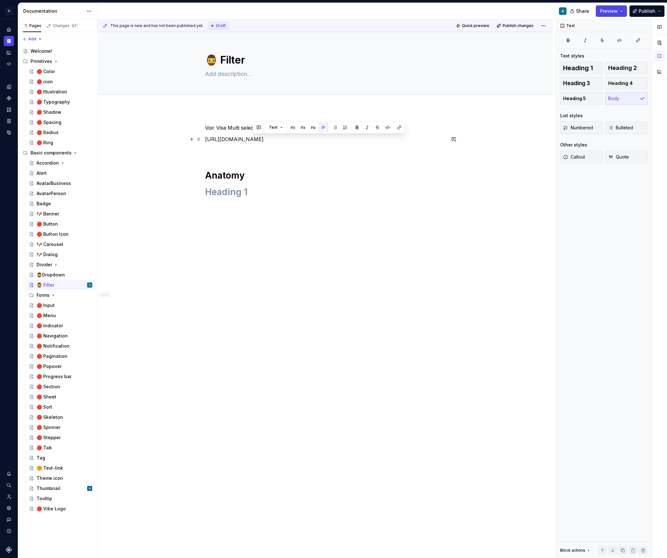 The height and width of the screenshot is (558, 667). What do you see at coordinates (60, 306) in the screenshot?
I see `a: 🔴 Input` at bounding box center [60, 306].